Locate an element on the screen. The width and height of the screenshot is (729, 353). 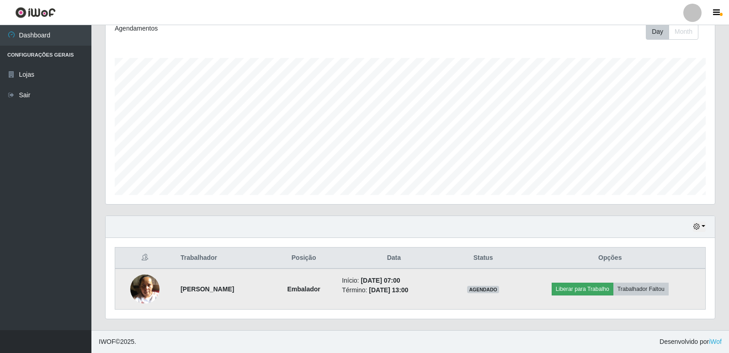
div: Toolbar with button groups is located at coordinates (676, 32).